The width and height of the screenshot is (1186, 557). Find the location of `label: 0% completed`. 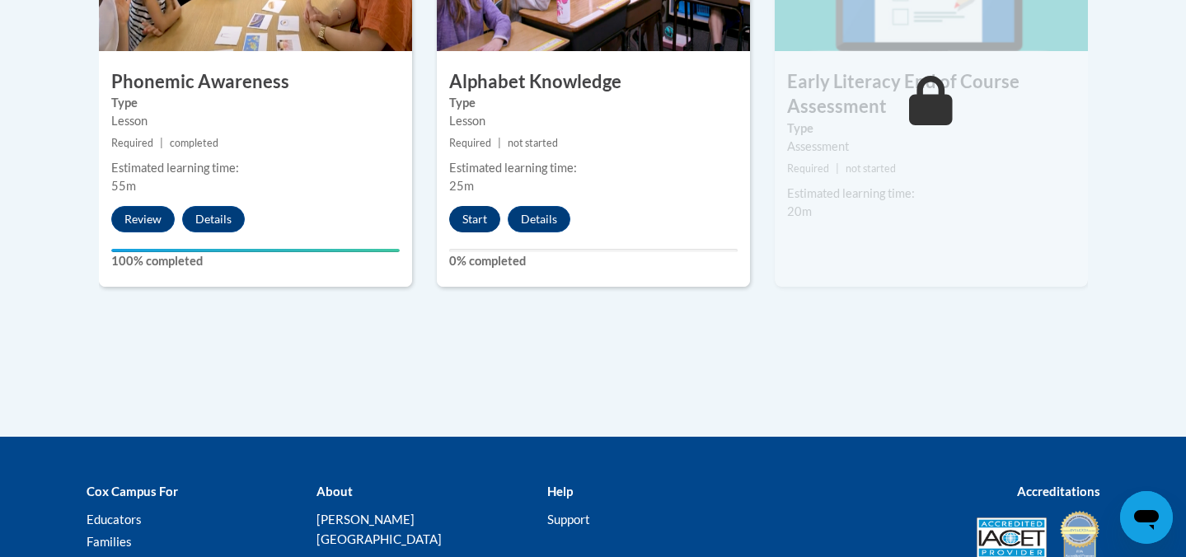

label: 0% completed is located at coordinates (593, 261).